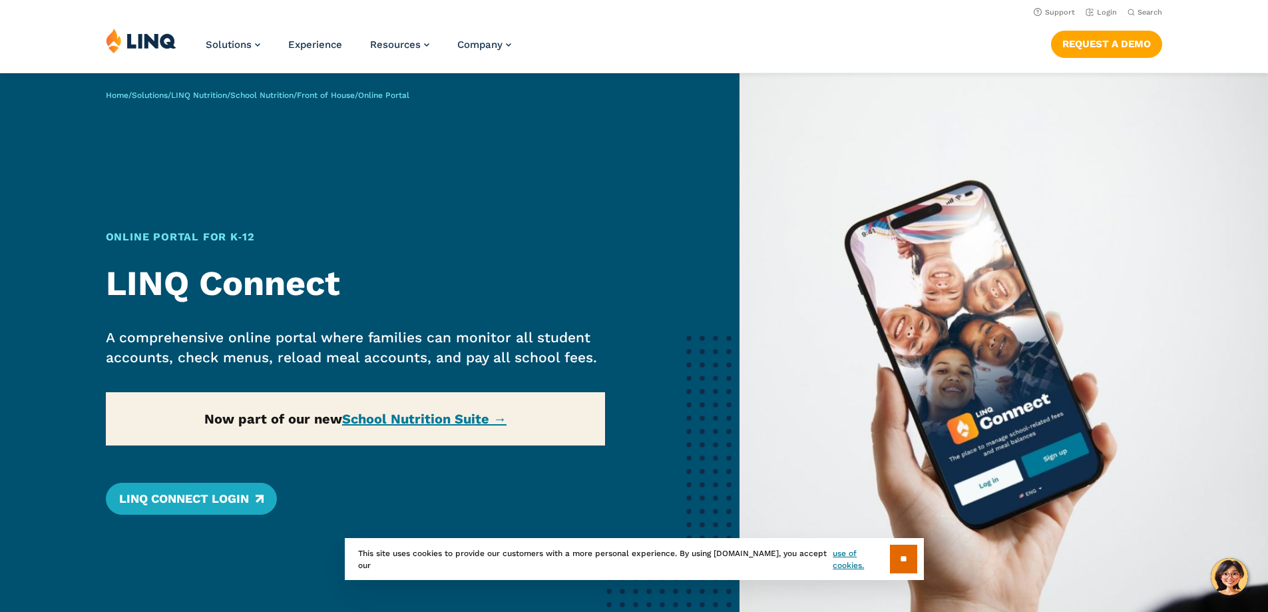  What do you see at coordinates (484, 45) in the screenshot?
I see `a: Company` at bounding box center [484, 45].